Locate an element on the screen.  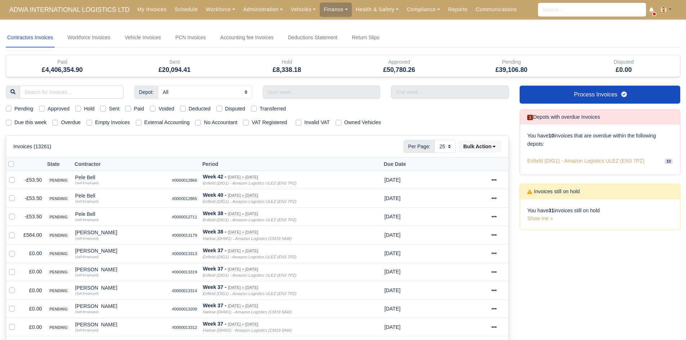
a: Process Invoices is located at coordinates (600, 95).